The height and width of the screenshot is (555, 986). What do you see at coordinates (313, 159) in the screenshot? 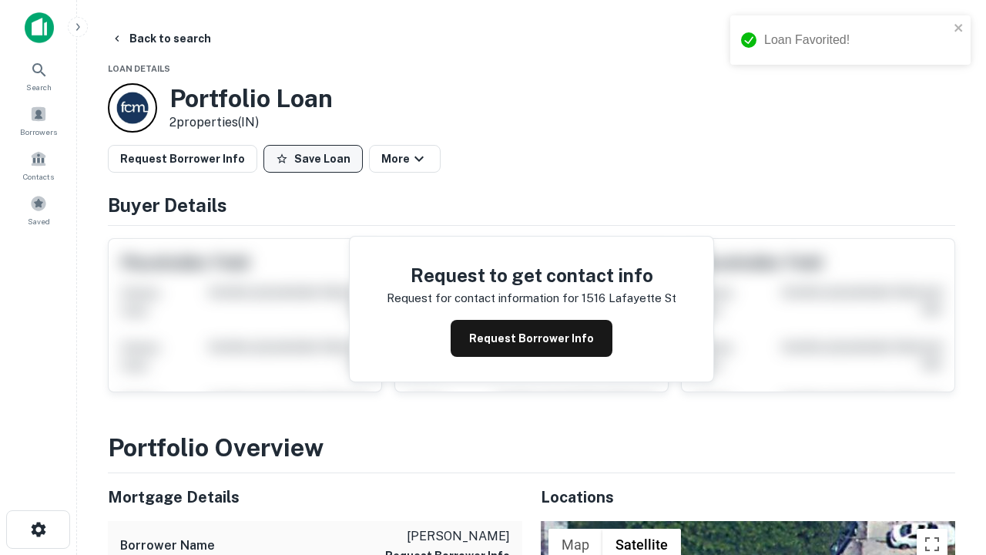
I see `button: Save Loan` at bounding box center [313, 159].